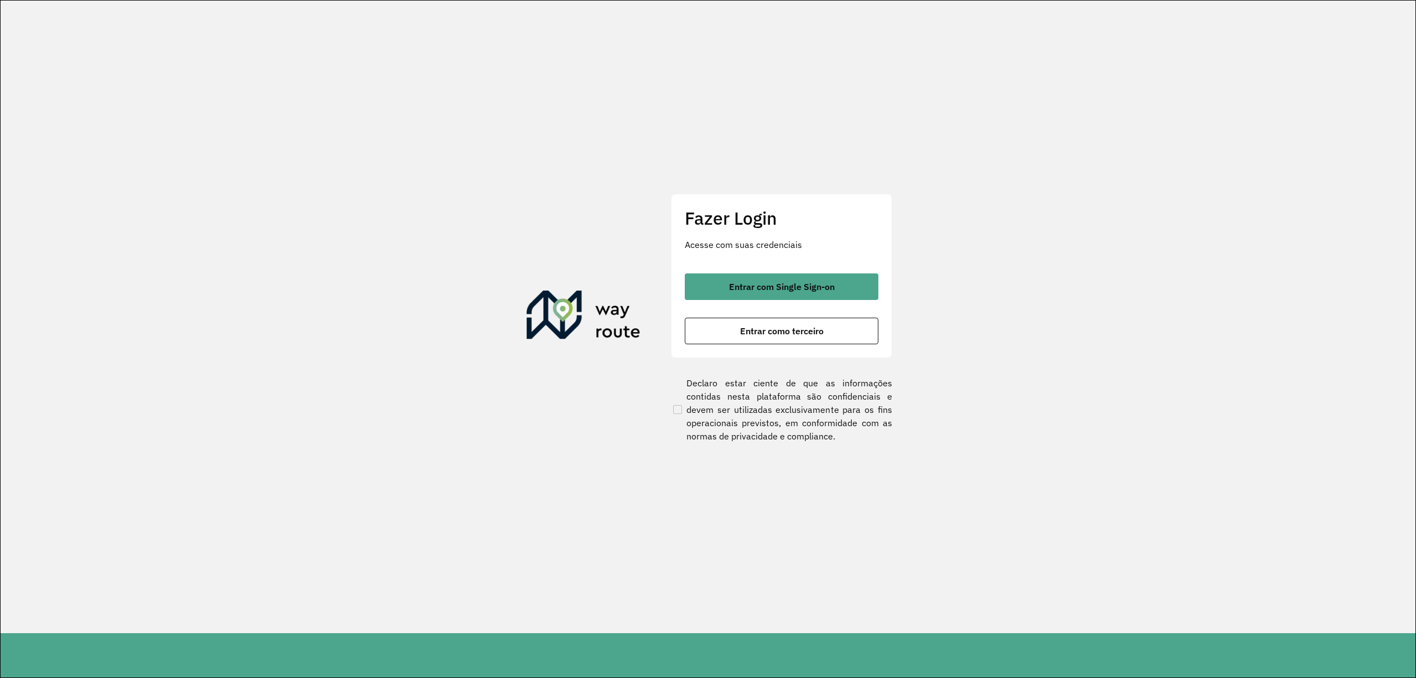  What do you see at coordinates (782, 331) in the screenshot?
I see `span: Entrar como terceiro` at bounding box center [782, 331].